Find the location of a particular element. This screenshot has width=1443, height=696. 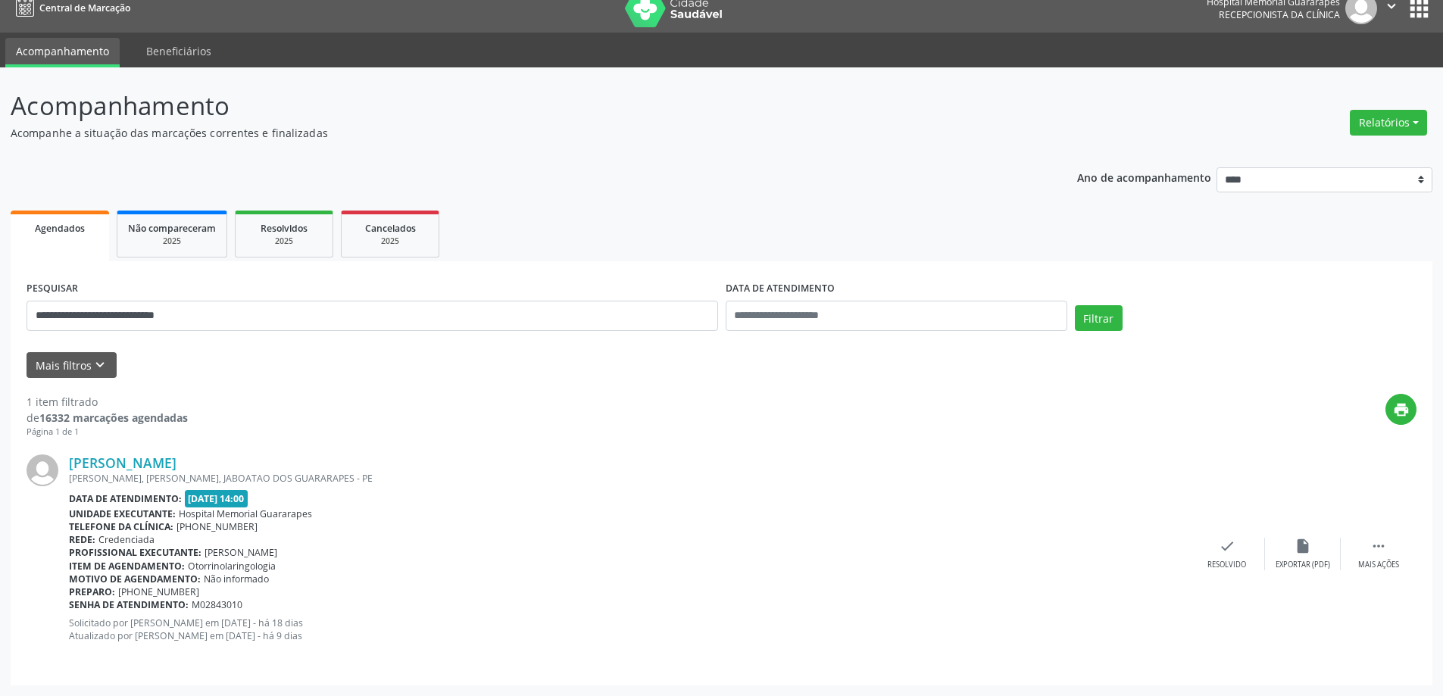

a: Acompanhamento is located at coordinates (62, 52).